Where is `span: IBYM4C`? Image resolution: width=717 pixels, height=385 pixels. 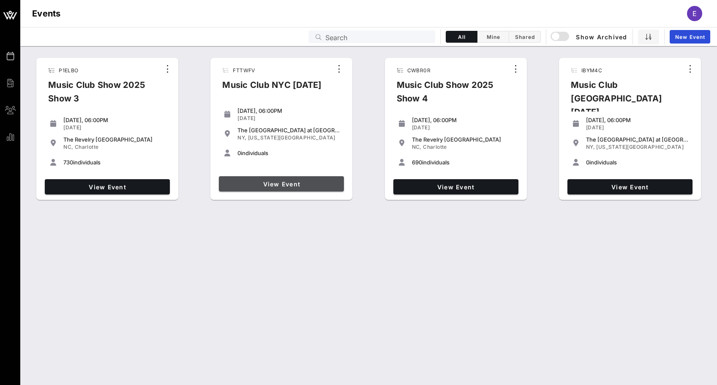 span: IBYM4C is located at coordinates (592, 70).